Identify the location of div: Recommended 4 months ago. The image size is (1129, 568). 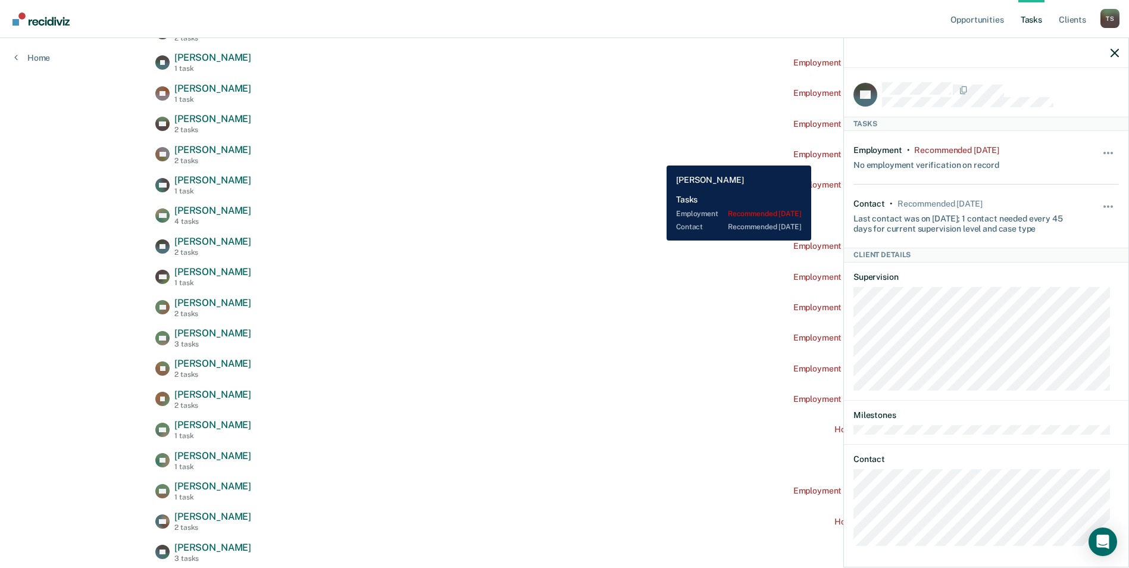
(956, 150).